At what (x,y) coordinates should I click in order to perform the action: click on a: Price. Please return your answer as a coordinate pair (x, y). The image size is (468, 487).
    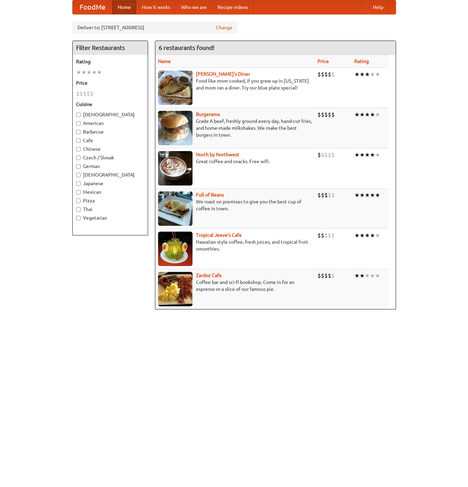
    Looking at the image, I should click on (323, 61).